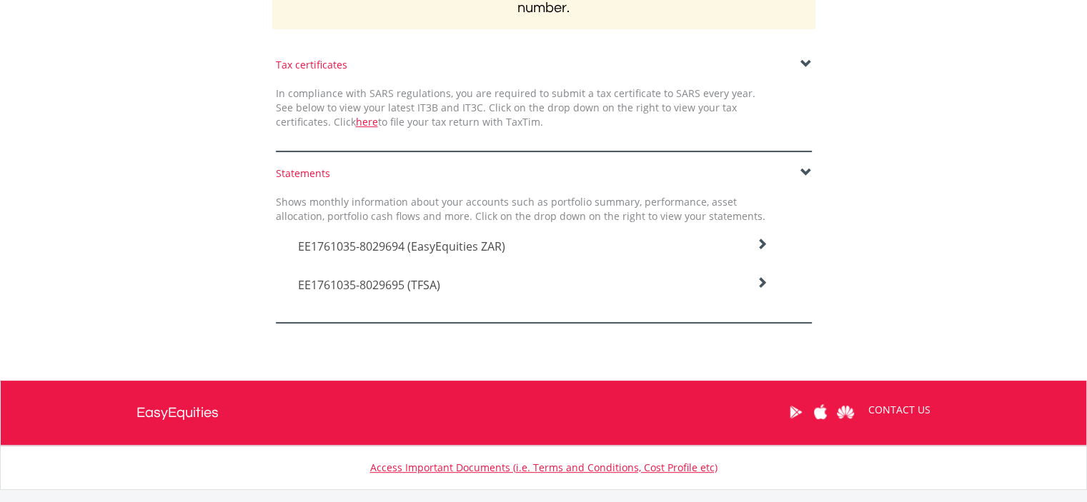 The image size is (1087, 502). What do you see at coordinates (369, 285) in the screenshot?
I see `span: EE1761035-8029695 (TFSA)` at bounding box center [369, 285].